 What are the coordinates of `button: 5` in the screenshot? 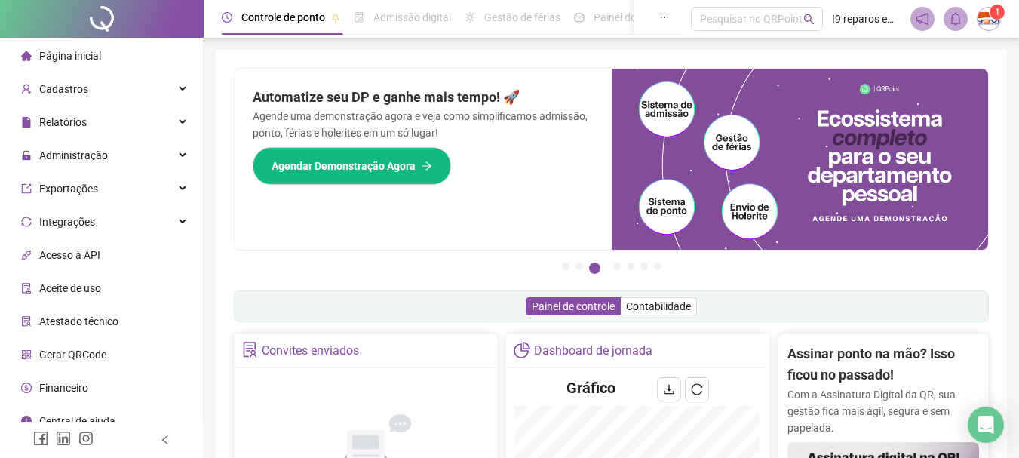 It's located at (631, 266).